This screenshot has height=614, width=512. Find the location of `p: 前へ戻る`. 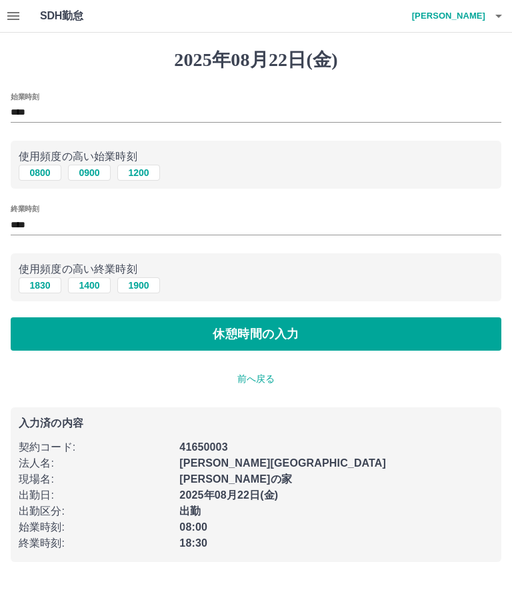

p: 前へ戻る is located at coordinates (256, 378).